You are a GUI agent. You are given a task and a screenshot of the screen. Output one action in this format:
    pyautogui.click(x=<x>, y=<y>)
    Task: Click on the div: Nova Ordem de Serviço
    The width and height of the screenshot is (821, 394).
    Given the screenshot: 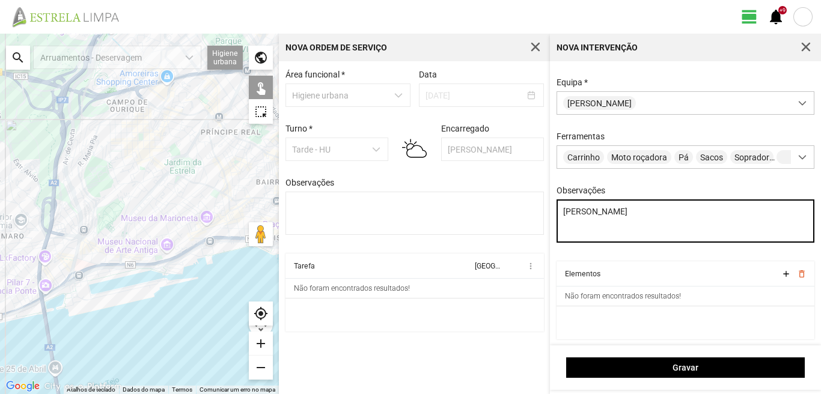 What is the action you would take?
    pyautogui.click(x=336, y=47)
    